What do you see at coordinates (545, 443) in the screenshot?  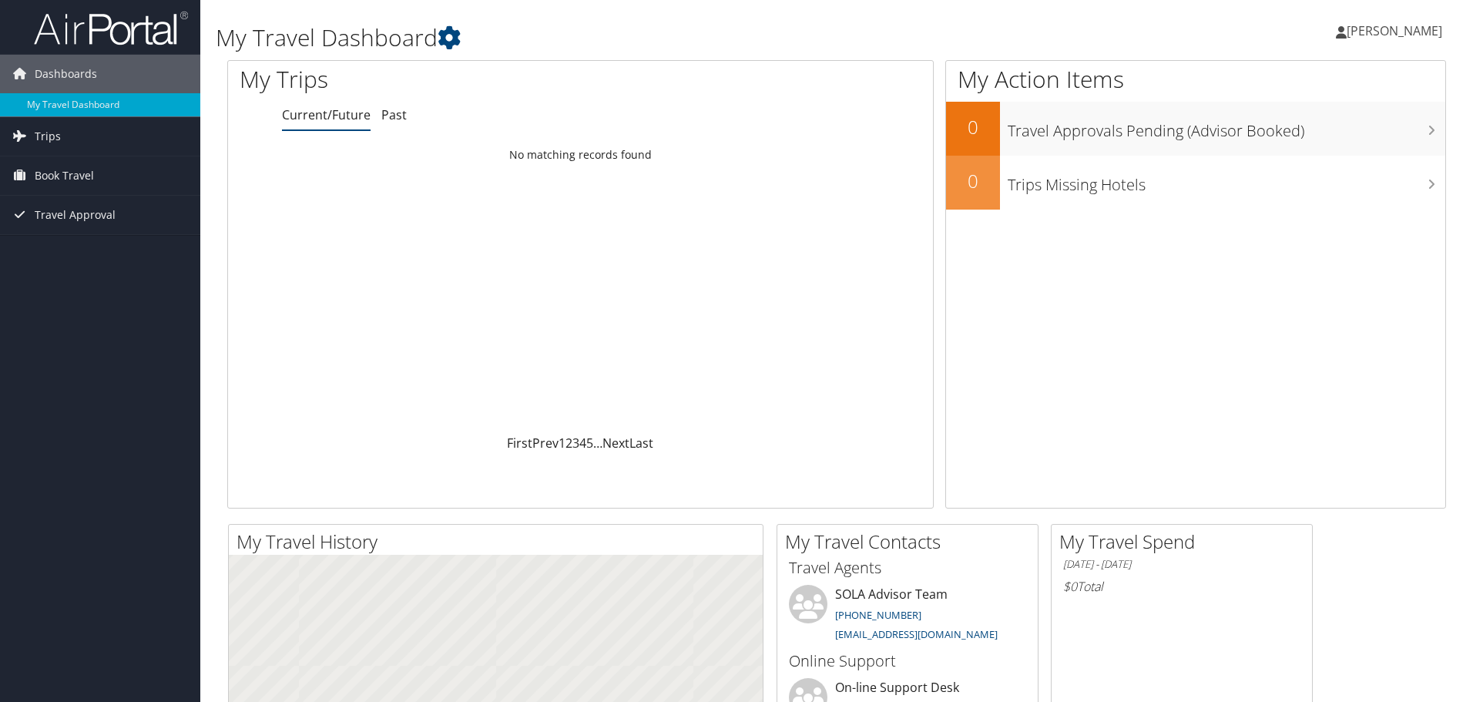 I see `a: Prev` at bounding box center [545, 443].